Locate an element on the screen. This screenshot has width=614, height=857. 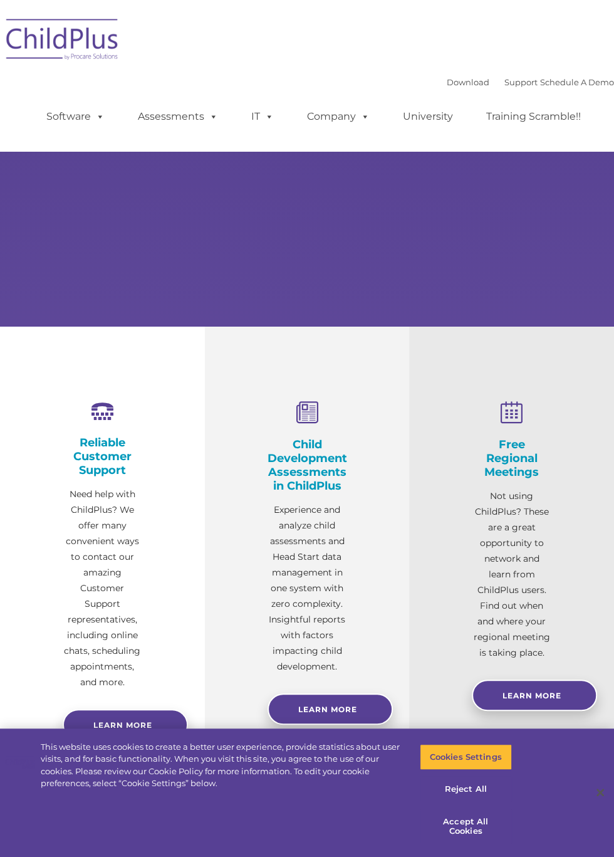
p: Not using ChildPlus? These are a great opportunity to network and learn from ChildPlus users. Fin... is located at coordinates (512, 574).